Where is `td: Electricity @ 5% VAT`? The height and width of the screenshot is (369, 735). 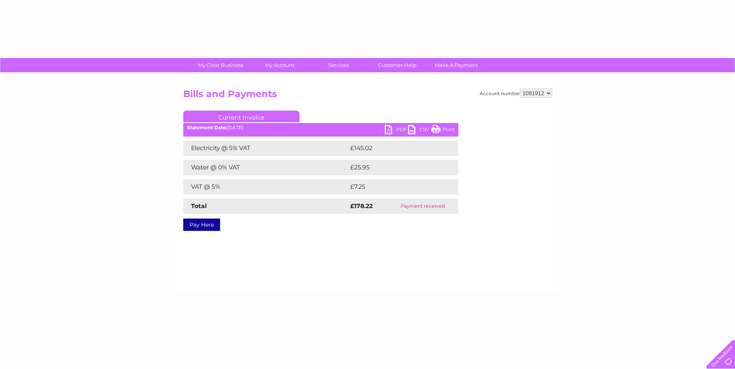 td: Electricity @ 5% VAT is located at coordinates (266, 148).